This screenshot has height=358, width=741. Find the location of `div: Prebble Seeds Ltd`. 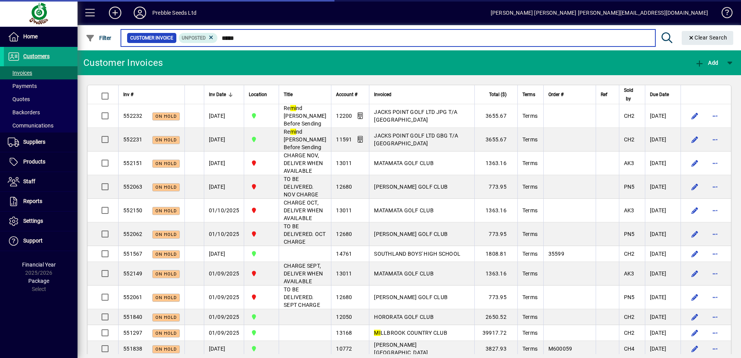

div: Prebble Seeds Ltd is located at coordinates (174, 13).